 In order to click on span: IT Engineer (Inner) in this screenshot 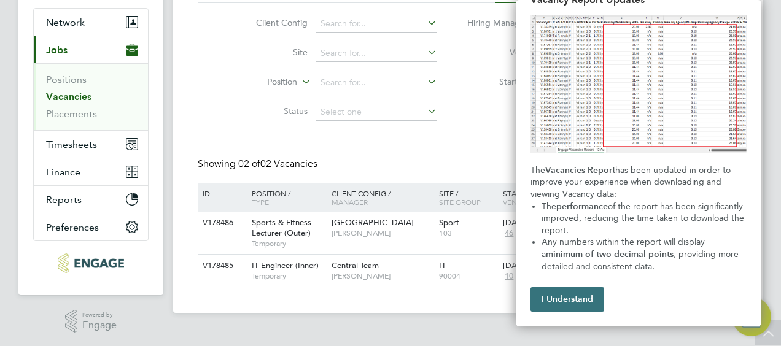, I will do `click(285, 265)`.